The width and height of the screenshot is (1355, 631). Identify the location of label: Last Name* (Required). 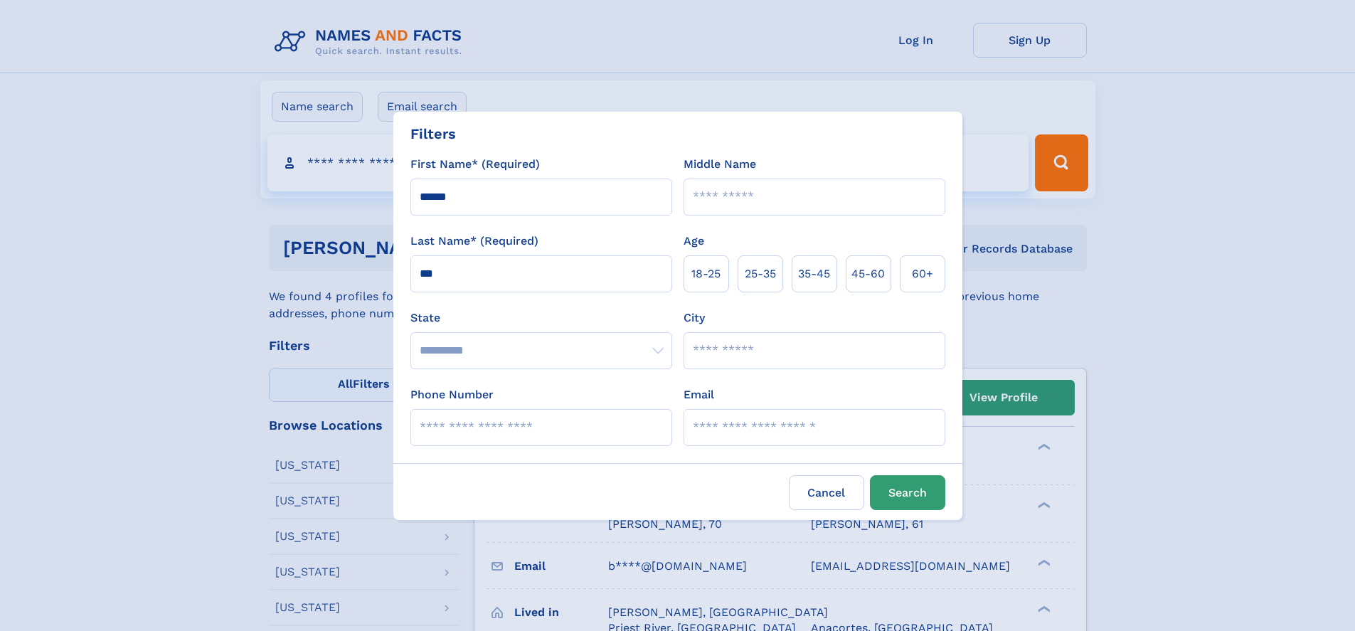
(474, 241).